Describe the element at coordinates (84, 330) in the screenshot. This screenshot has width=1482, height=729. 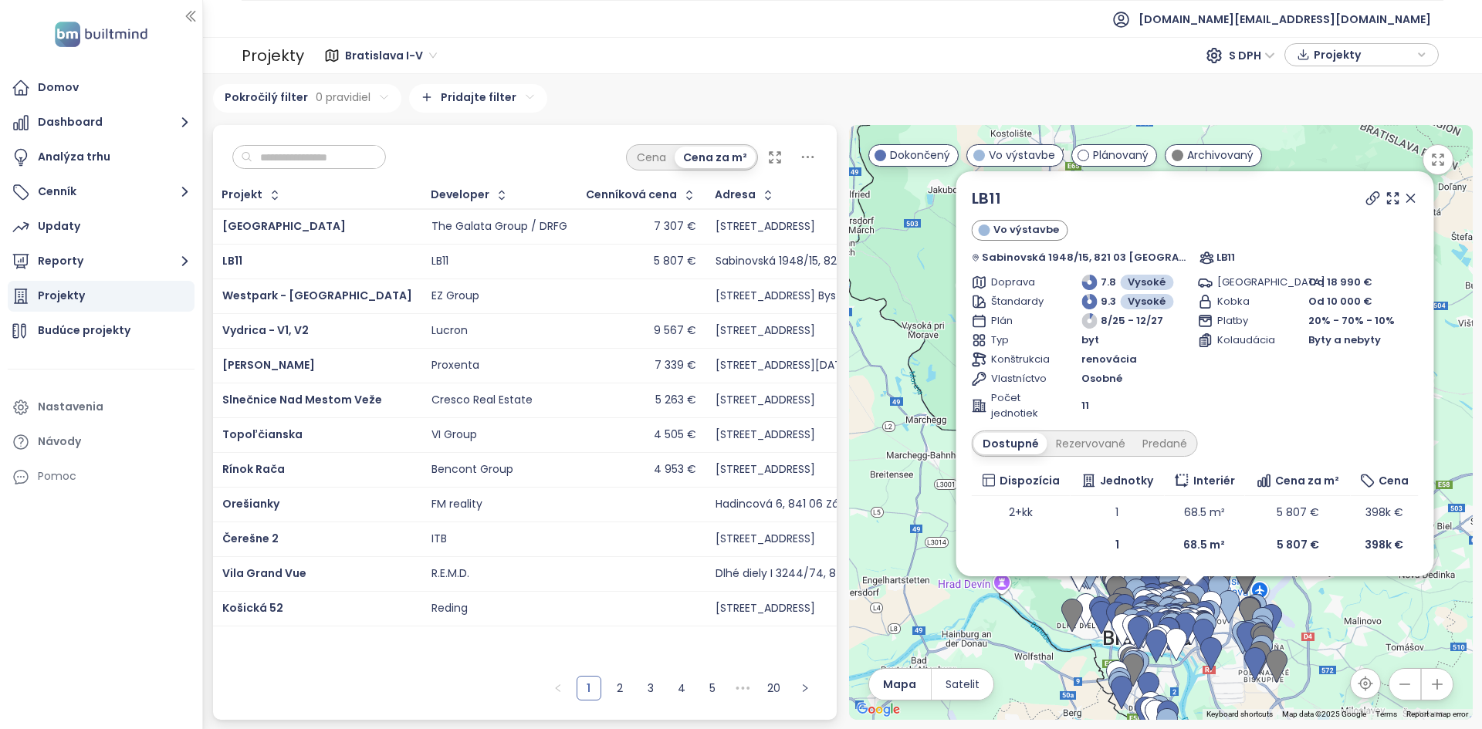
I see `div: Budúce projekty` at that location.